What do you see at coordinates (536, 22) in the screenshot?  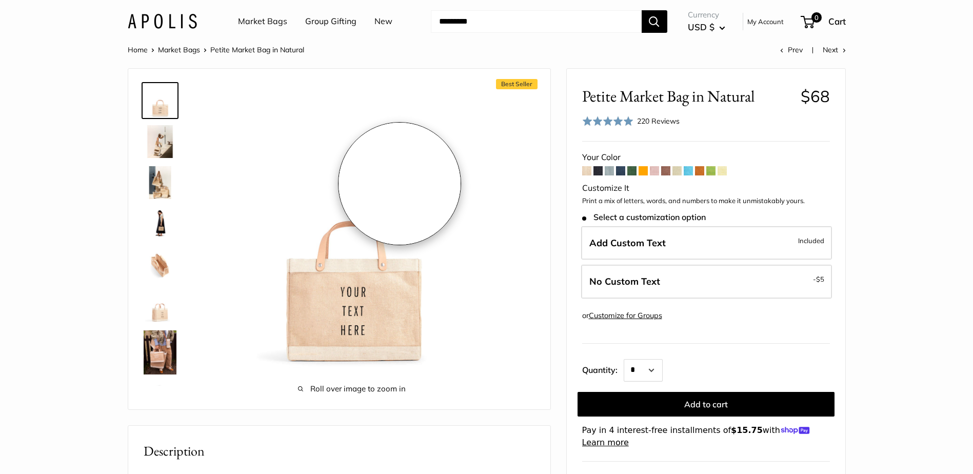 I see `input: Search...` at bounding box center [536, 22].